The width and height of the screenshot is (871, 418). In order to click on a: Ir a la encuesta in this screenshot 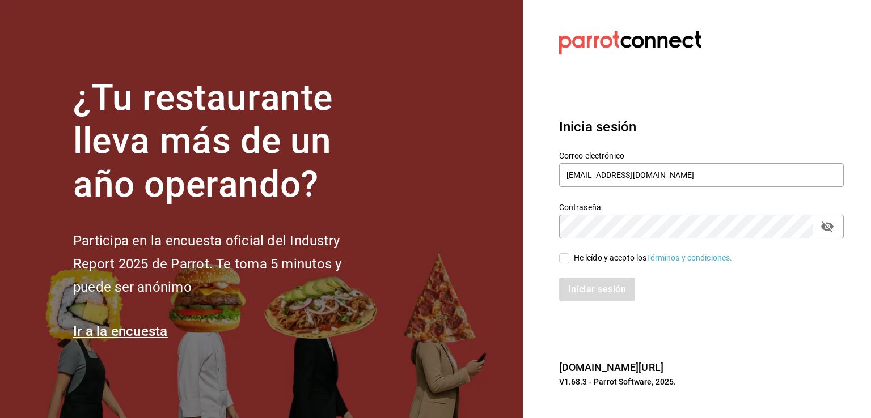, I will do `click(120, 332)`.